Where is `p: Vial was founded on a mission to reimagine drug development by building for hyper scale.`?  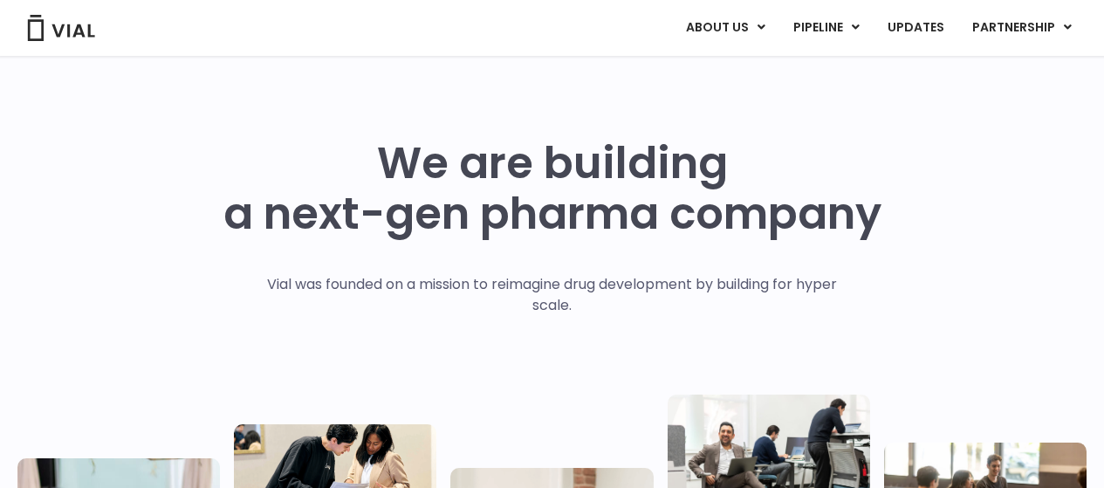 p: Vial was founded on a mission to reimagine drug development by building for hyper scale. is located at coordinates (552, 295).